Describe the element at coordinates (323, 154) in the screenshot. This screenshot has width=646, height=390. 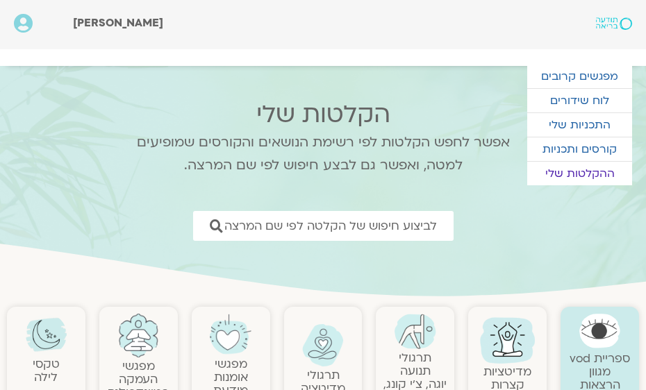
I see `p: אפשר לחפש הקלטות לפי רשימת הנושאים והקורסים שמופיעים למטה, ואפשר גם לבצע חיפוש לפי שם המרצה.` at that location.